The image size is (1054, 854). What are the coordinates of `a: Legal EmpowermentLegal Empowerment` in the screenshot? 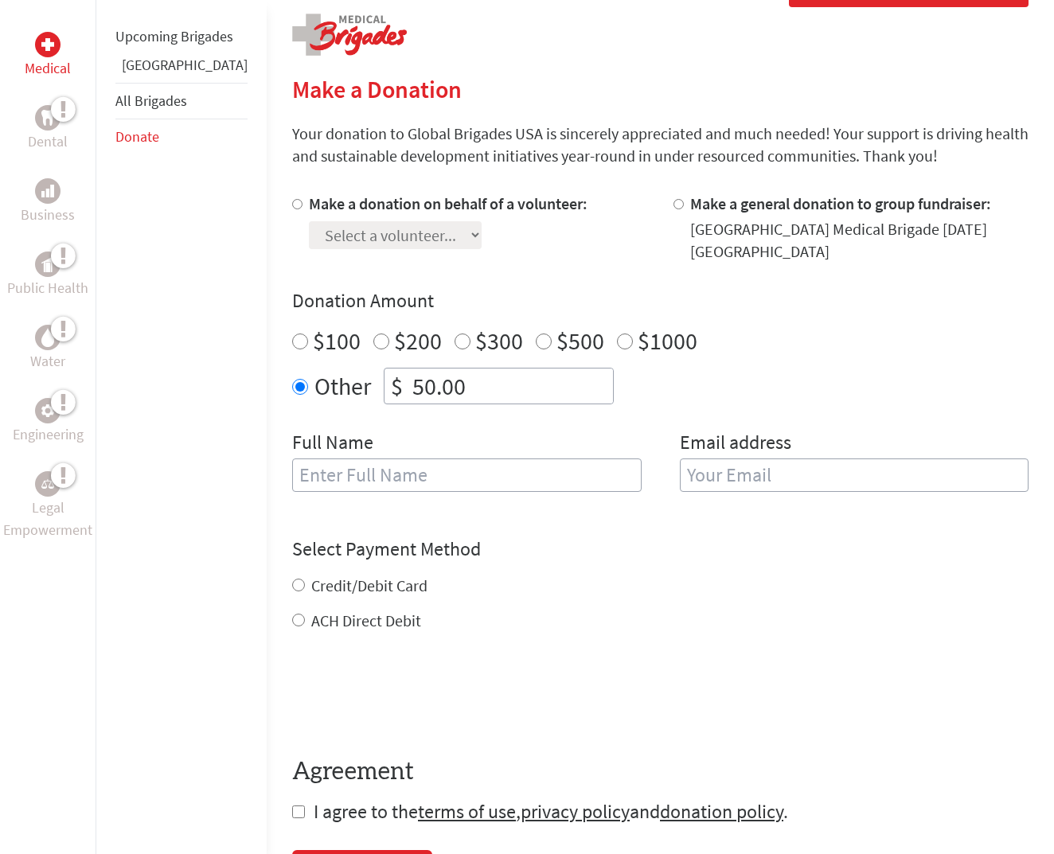 It's located at (48, 506).